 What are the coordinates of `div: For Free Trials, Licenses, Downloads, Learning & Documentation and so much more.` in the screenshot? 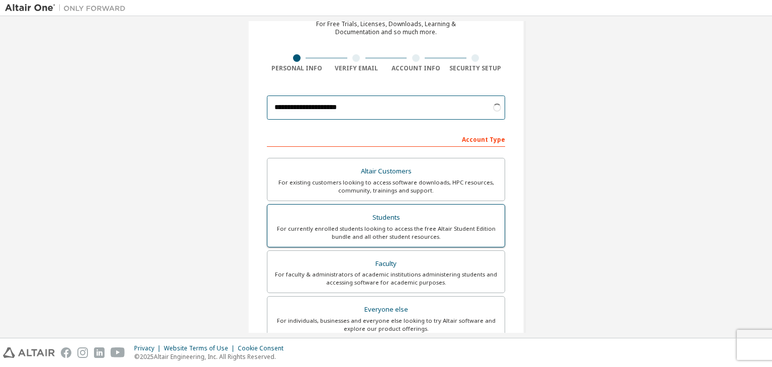 It's located at (386, 28).